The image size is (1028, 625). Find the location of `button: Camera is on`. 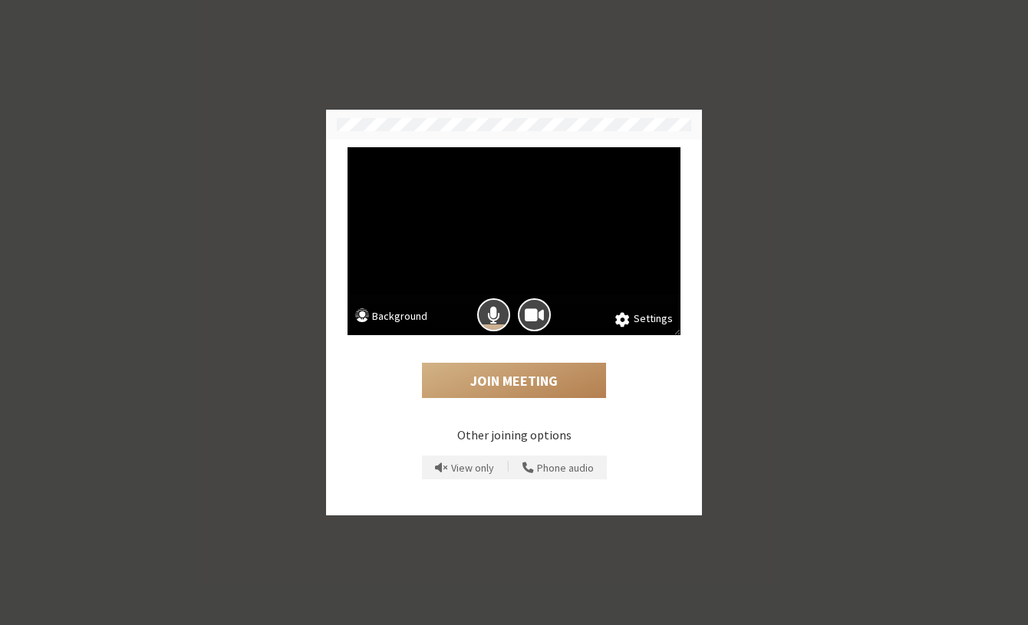

button: Camera is on is located at coordinates (534, 314).